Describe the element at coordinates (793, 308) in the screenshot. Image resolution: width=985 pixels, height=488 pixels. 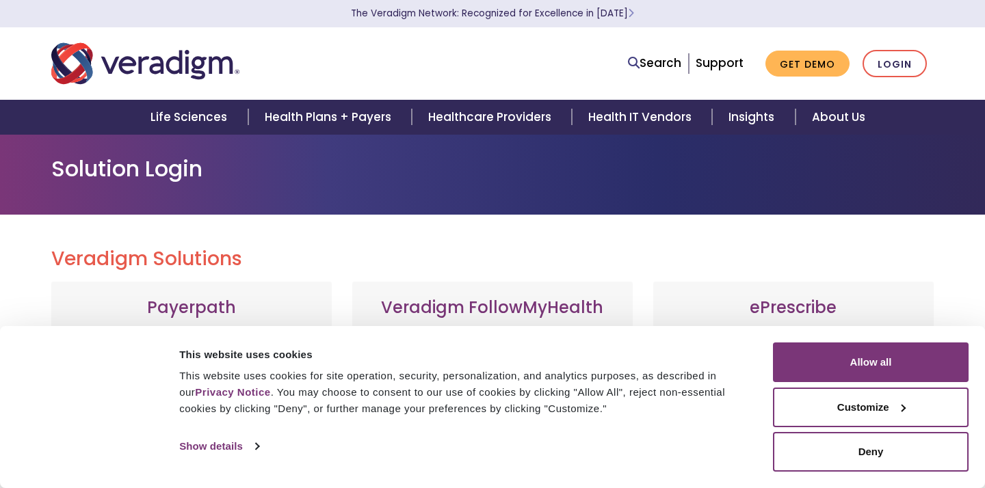
I see `h3: ePrescribe` at that location.